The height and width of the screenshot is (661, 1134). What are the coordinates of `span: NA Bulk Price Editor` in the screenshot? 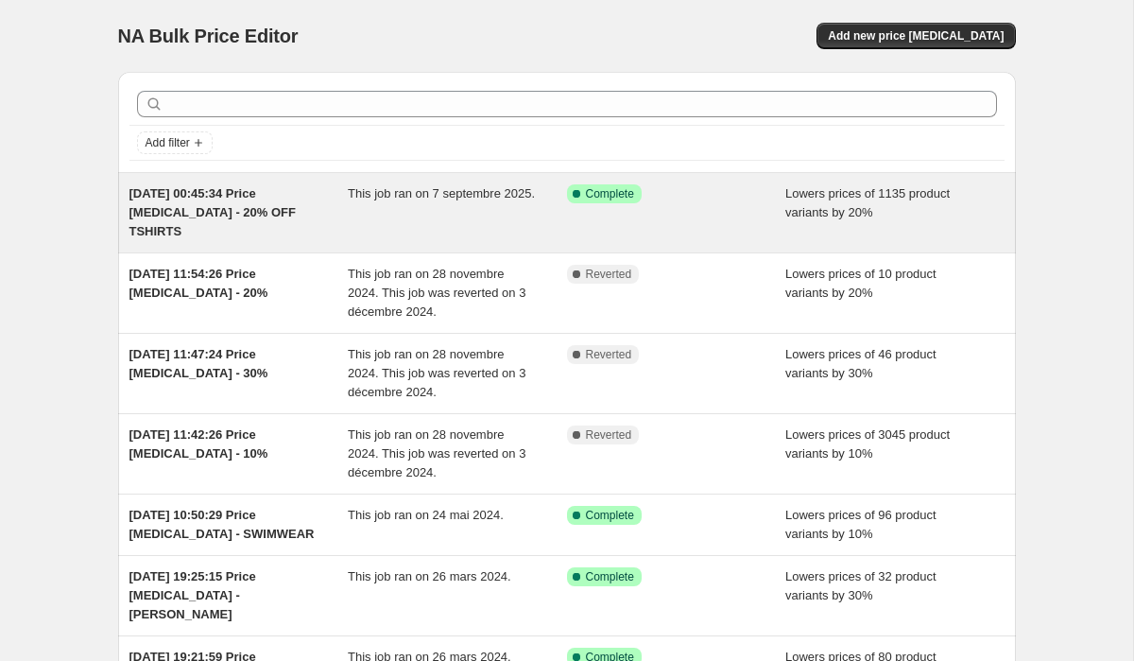 It's located at (208, 36).